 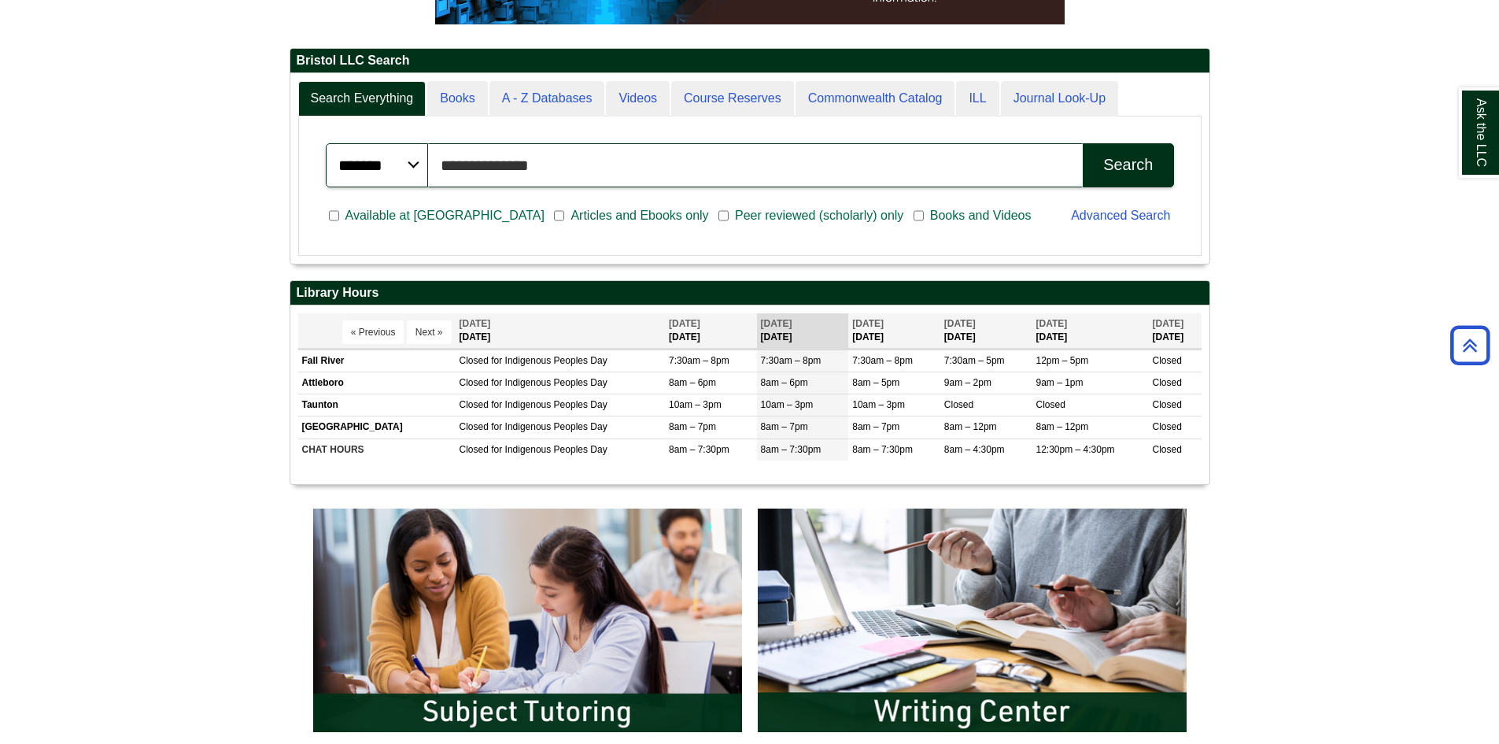 I want to click on a: Course Reserves, so click(x=733, y=98).